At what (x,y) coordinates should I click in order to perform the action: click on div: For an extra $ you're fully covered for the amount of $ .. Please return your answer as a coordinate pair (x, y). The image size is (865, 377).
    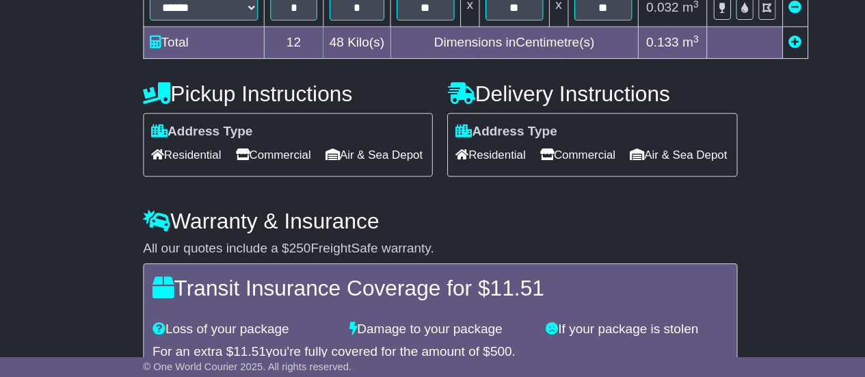
    Looking at the image, I should click on (432, 354).